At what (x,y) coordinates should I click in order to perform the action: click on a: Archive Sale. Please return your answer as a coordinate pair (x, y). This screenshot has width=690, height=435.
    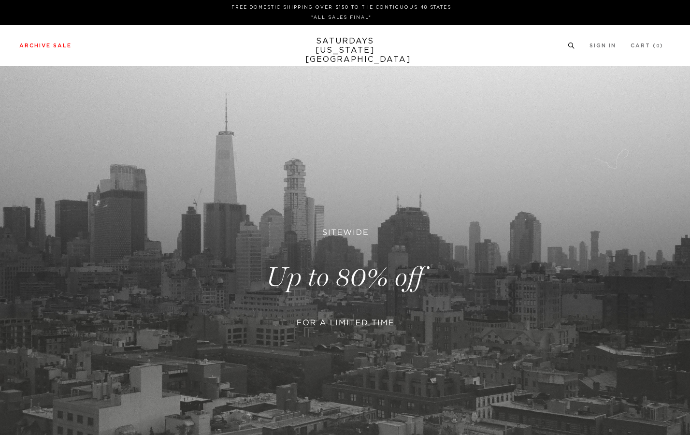
    Looking at the image, I should click on (45, 45).